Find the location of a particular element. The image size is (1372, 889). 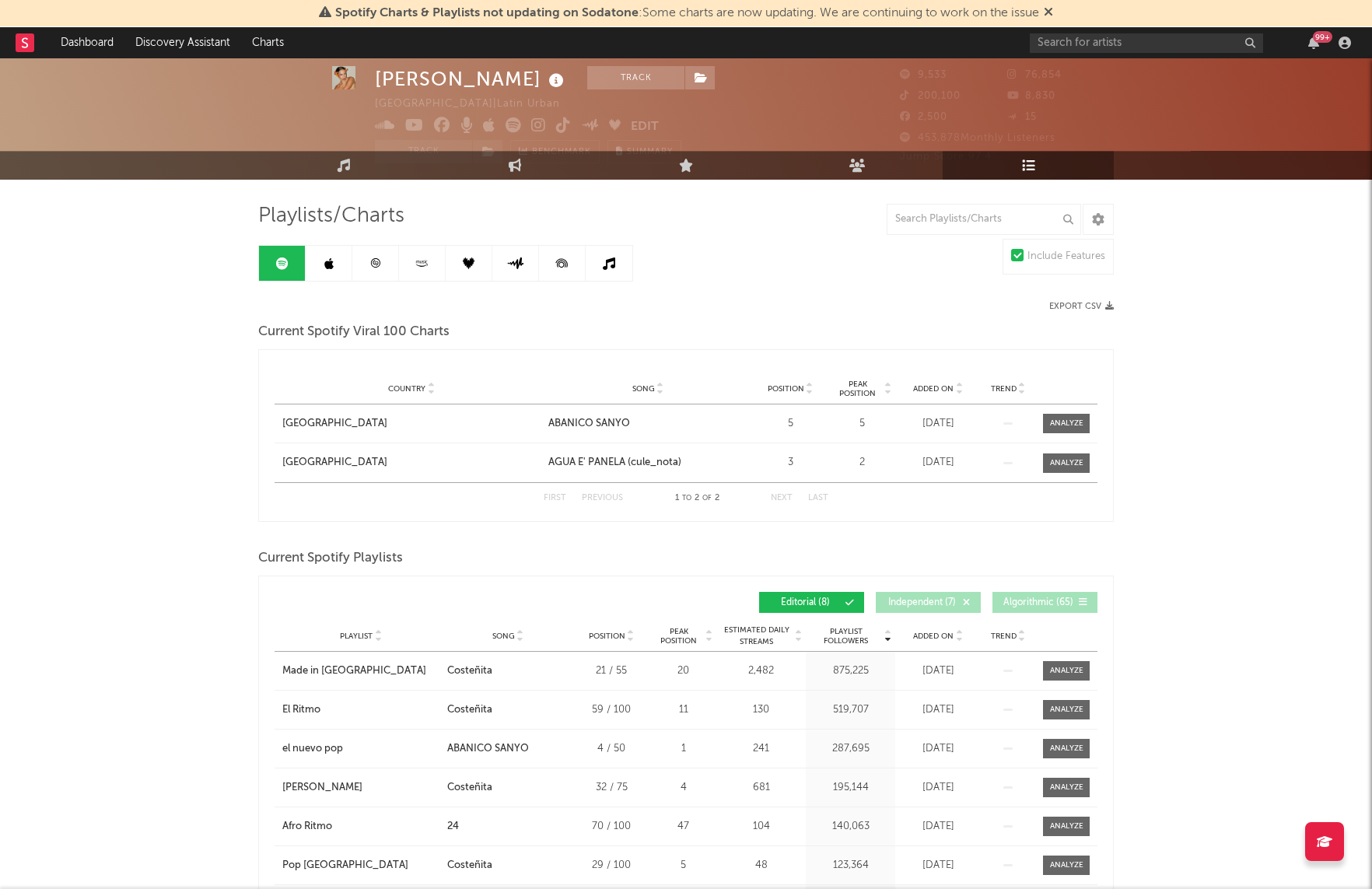

div: Afro Ritmo is located at coordinates (307, 826).